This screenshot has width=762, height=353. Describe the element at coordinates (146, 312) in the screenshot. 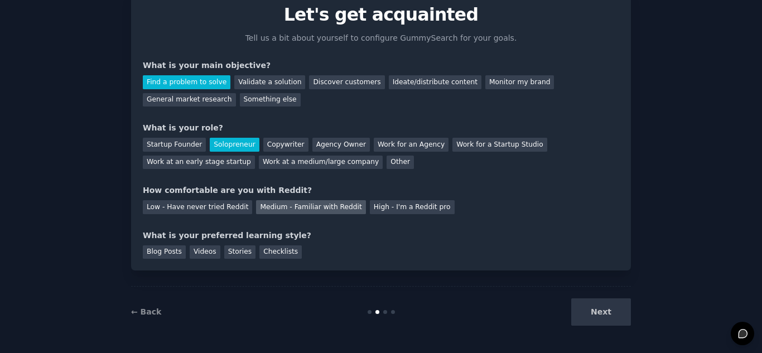

I see `a: ← Back` at that location.